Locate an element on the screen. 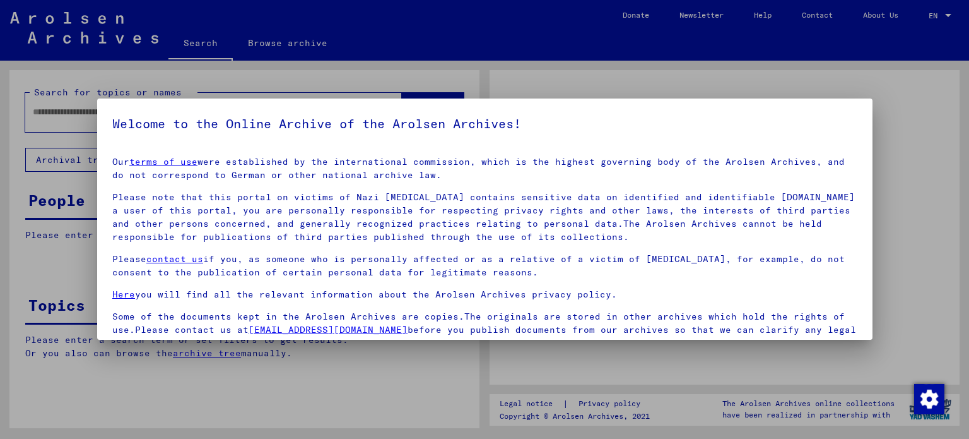 This screenshot has height=439, width=969. p: Our were established by the international commission, which is the highest governing body of the ... is located at coordinates (485, 169).